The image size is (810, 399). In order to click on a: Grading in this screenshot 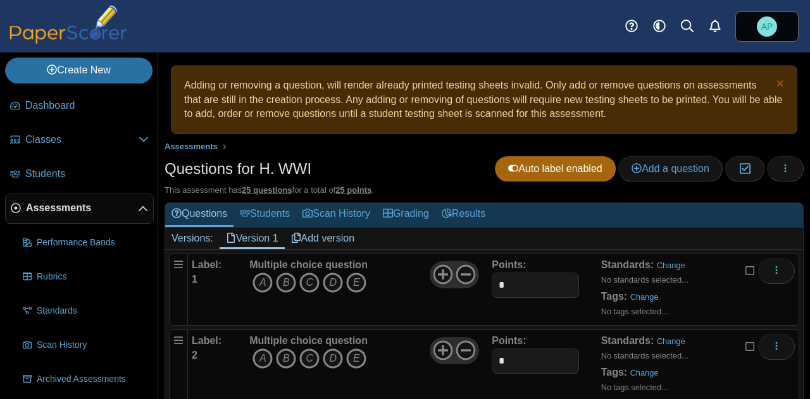, I will do `click(406, 214)`.